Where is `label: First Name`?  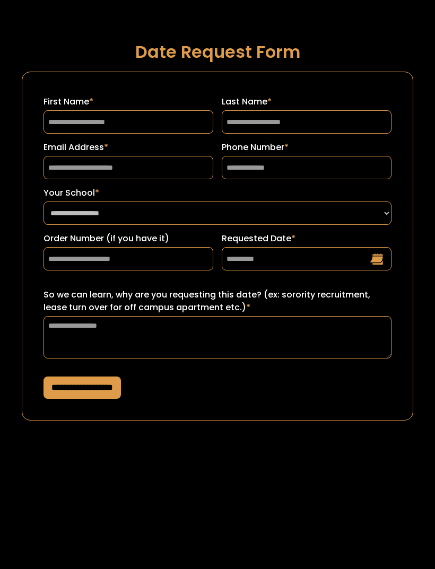
label: First Name is located at coordinates (128, 102).